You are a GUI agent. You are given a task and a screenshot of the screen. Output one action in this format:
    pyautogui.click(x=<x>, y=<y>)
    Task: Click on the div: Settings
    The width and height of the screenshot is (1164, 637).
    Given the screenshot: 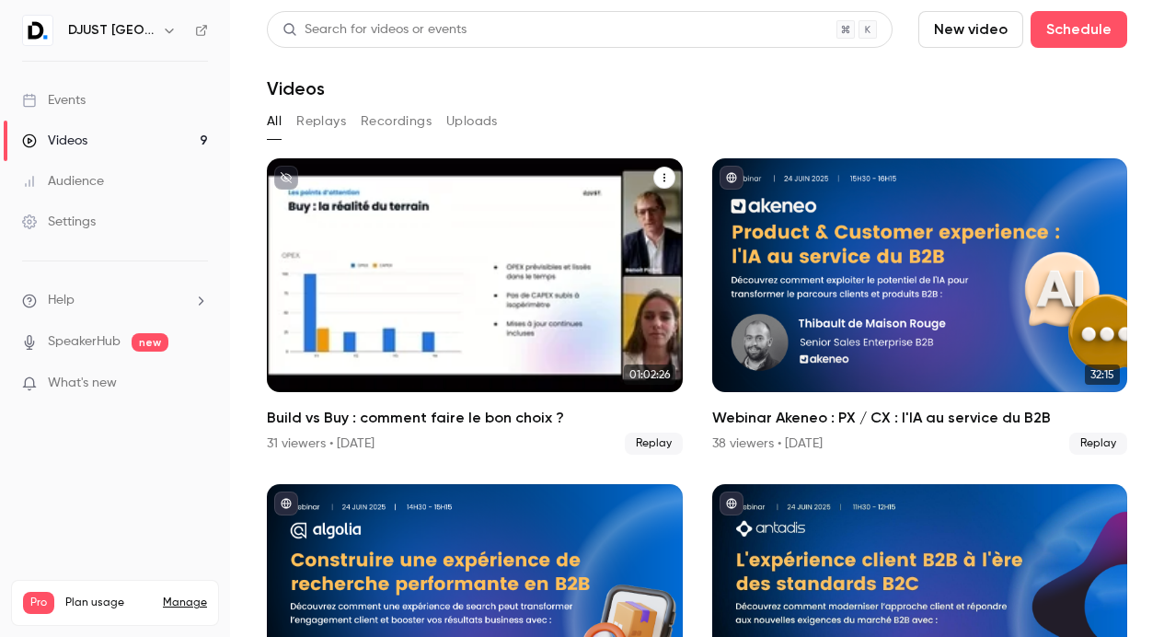 What is the action you would take?
    pyautogui.click(x=59, y=222)
    